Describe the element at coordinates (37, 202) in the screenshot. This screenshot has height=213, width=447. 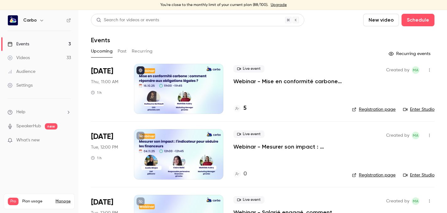
I see `span: Plan usage` at that location.